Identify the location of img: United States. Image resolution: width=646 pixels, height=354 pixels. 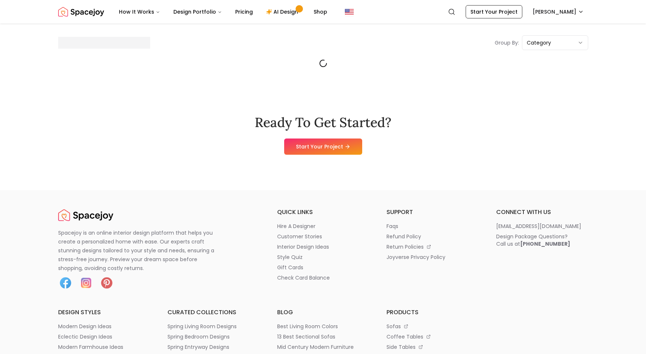
(349, 12).